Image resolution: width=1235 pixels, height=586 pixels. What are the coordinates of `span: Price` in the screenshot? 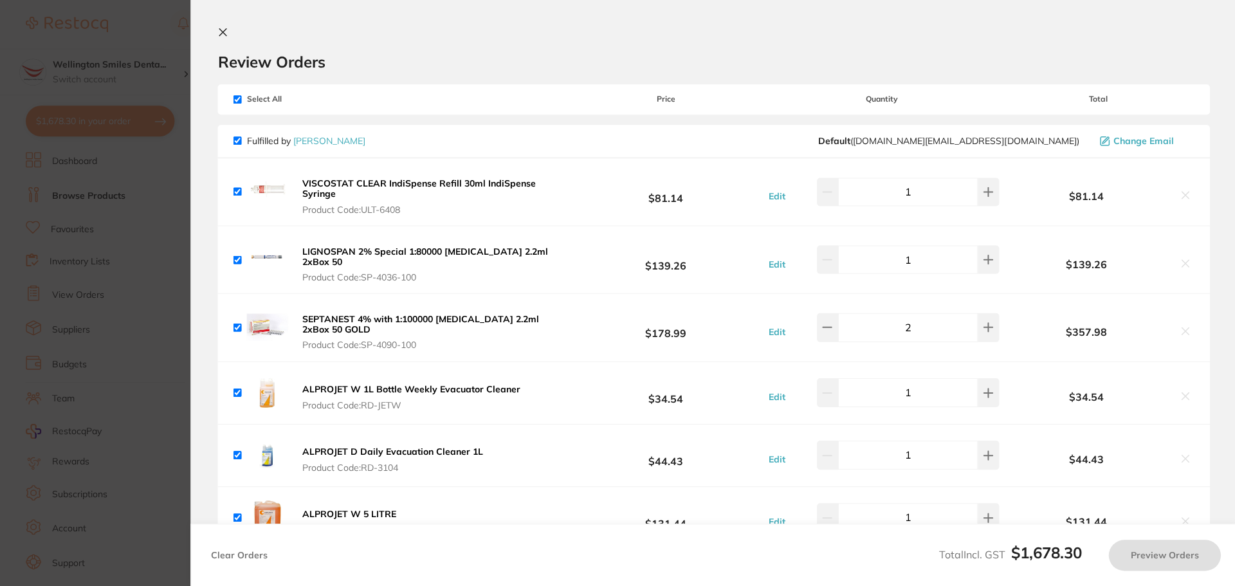 It's located at (664, 99).